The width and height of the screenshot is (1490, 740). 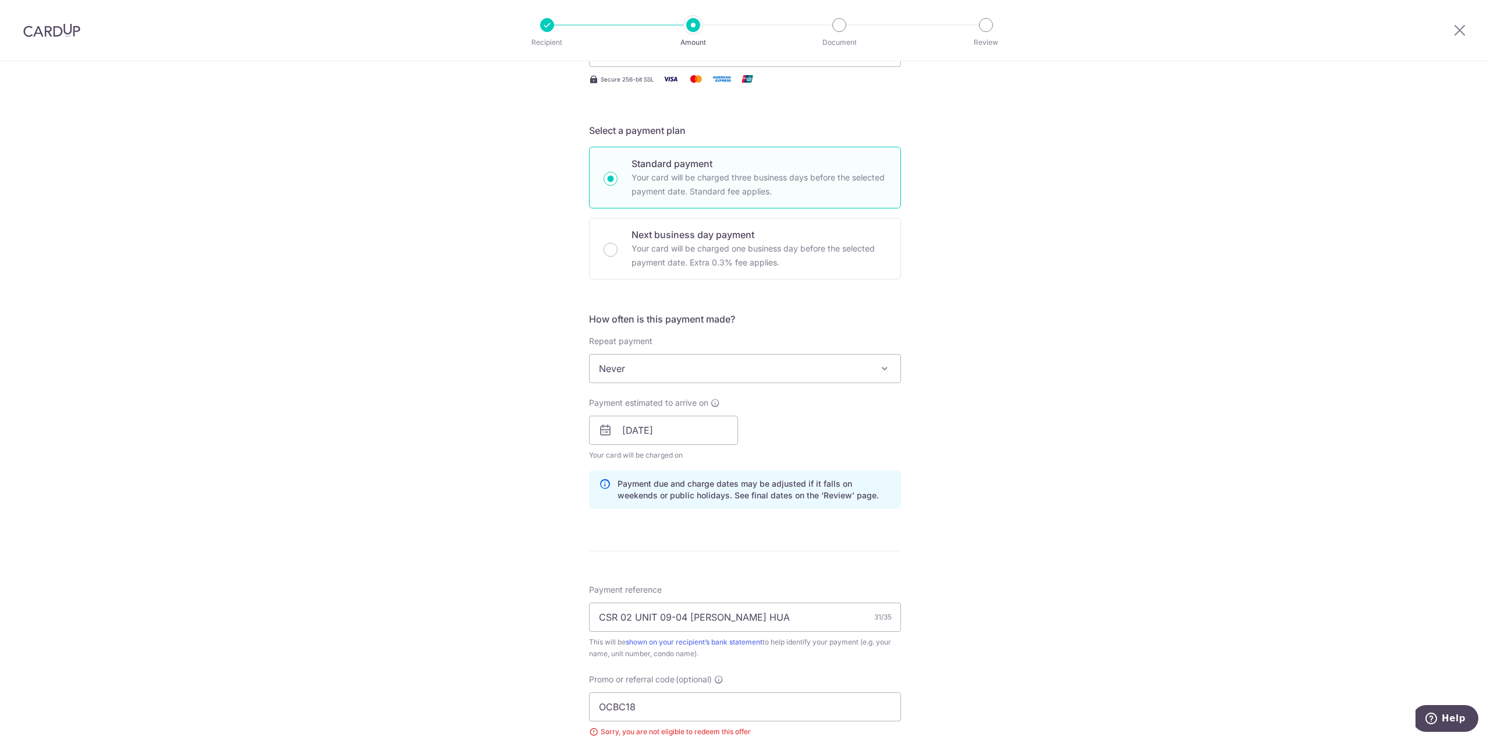 What do you see at coordinates (694, 679) in the screenshot?
I see `span: (optional)` at bounding box center [694, 679].